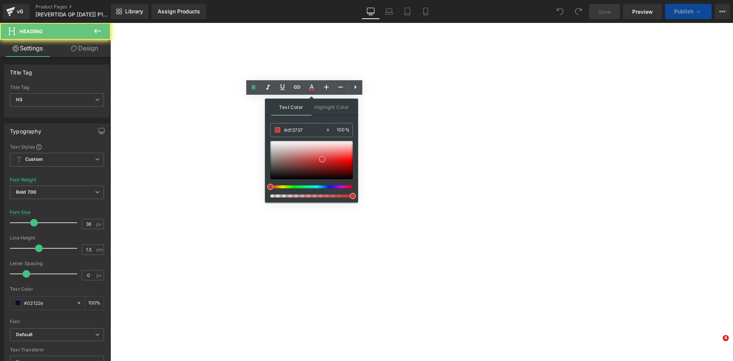  What do you see at coordinates (57, 350) in the screenshot?
I see `div: Text Transform` at bounding box center [57, 350].